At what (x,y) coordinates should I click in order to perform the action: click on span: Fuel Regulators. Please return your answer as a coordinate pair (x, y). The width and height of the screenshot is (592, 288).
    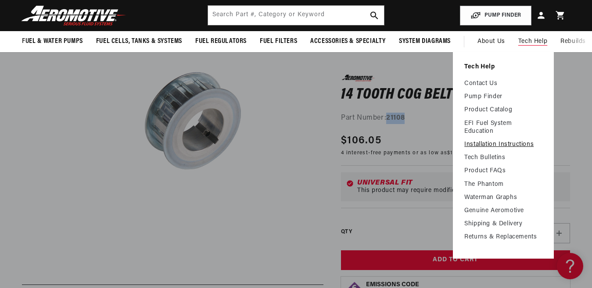
    Looking at the image, I should click on (221, 41).